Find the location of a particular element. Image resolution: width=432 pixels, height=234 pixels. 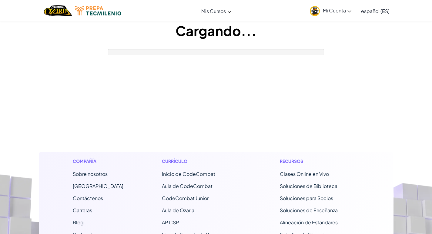

a: español (ES) is located at coordinates (375, 11).